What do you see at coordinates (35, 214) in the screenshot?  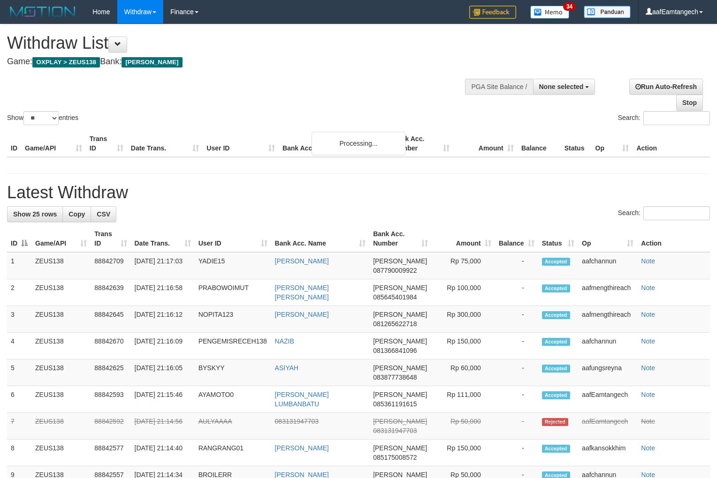 I see `span: Show 25 rows` at bounding box center [35, 214].